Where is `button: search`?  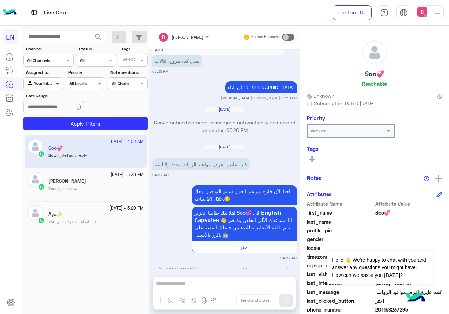
button: search is located at coordinates (98, 38).